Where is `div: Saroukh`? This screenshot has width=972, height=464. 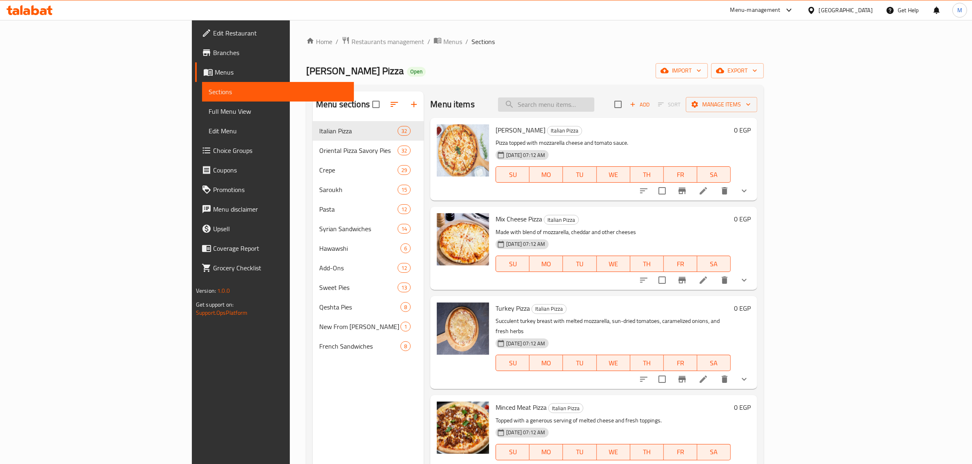
div: Saroukh is located at coordinates (358, 190).